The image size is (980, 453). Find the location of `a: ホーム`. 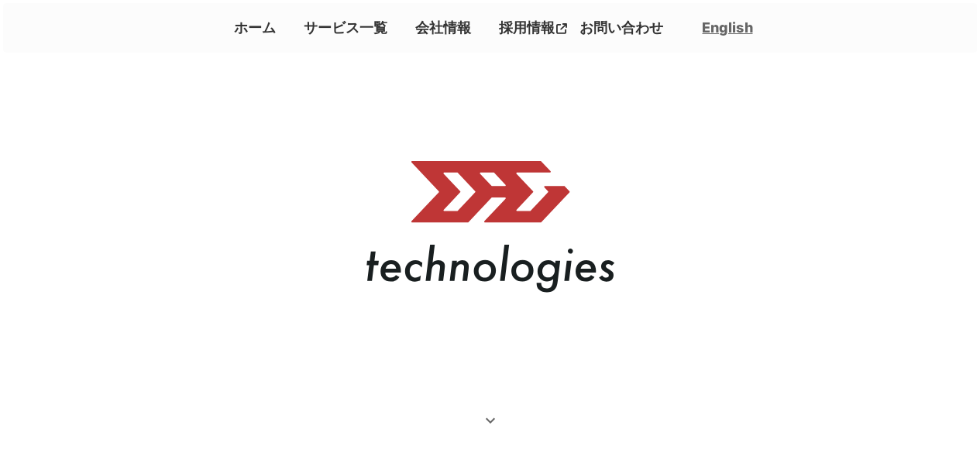

a: ホーム is located at coordinates (255, 27).